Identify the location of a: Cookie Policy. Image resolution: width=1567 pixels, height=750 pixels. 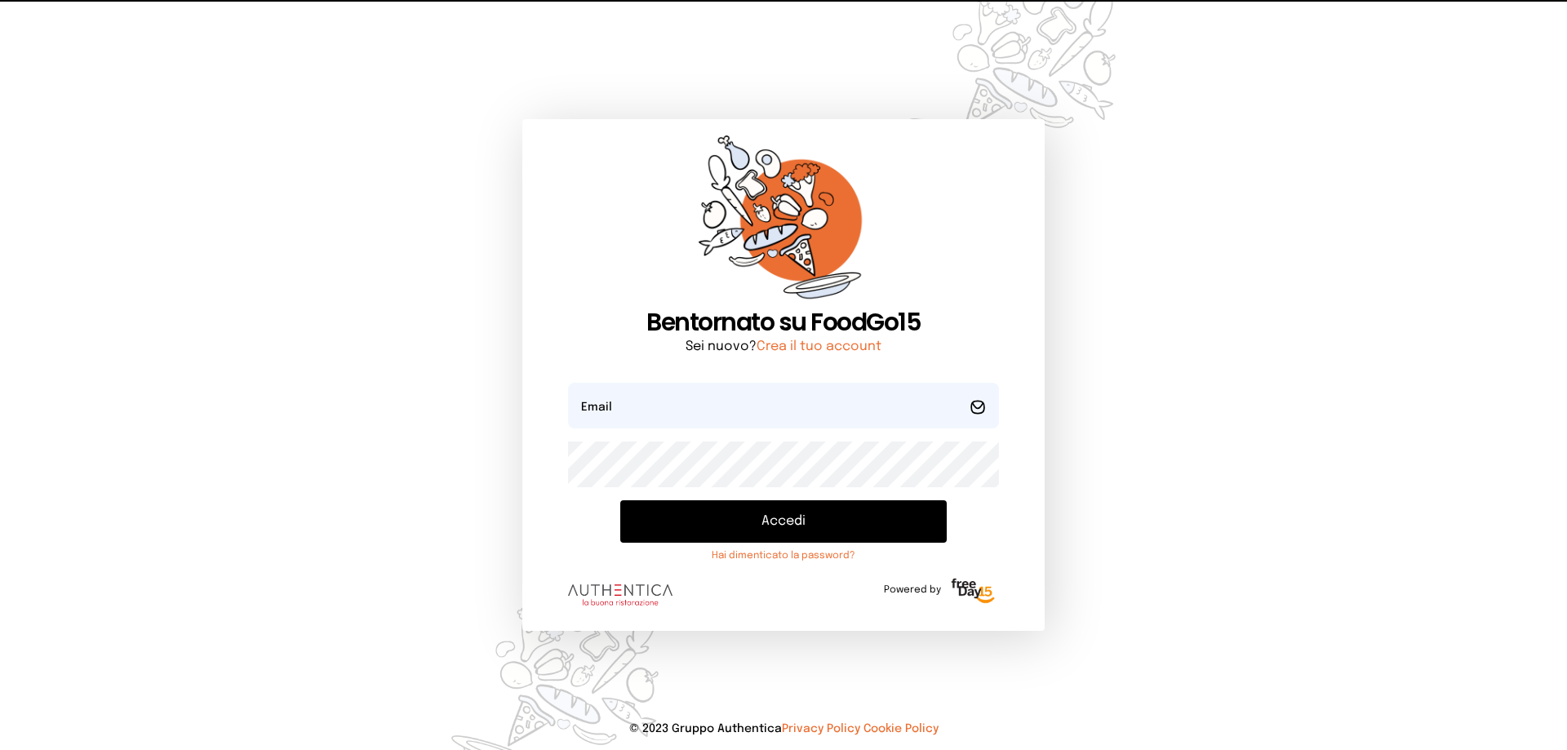
(901, 729).